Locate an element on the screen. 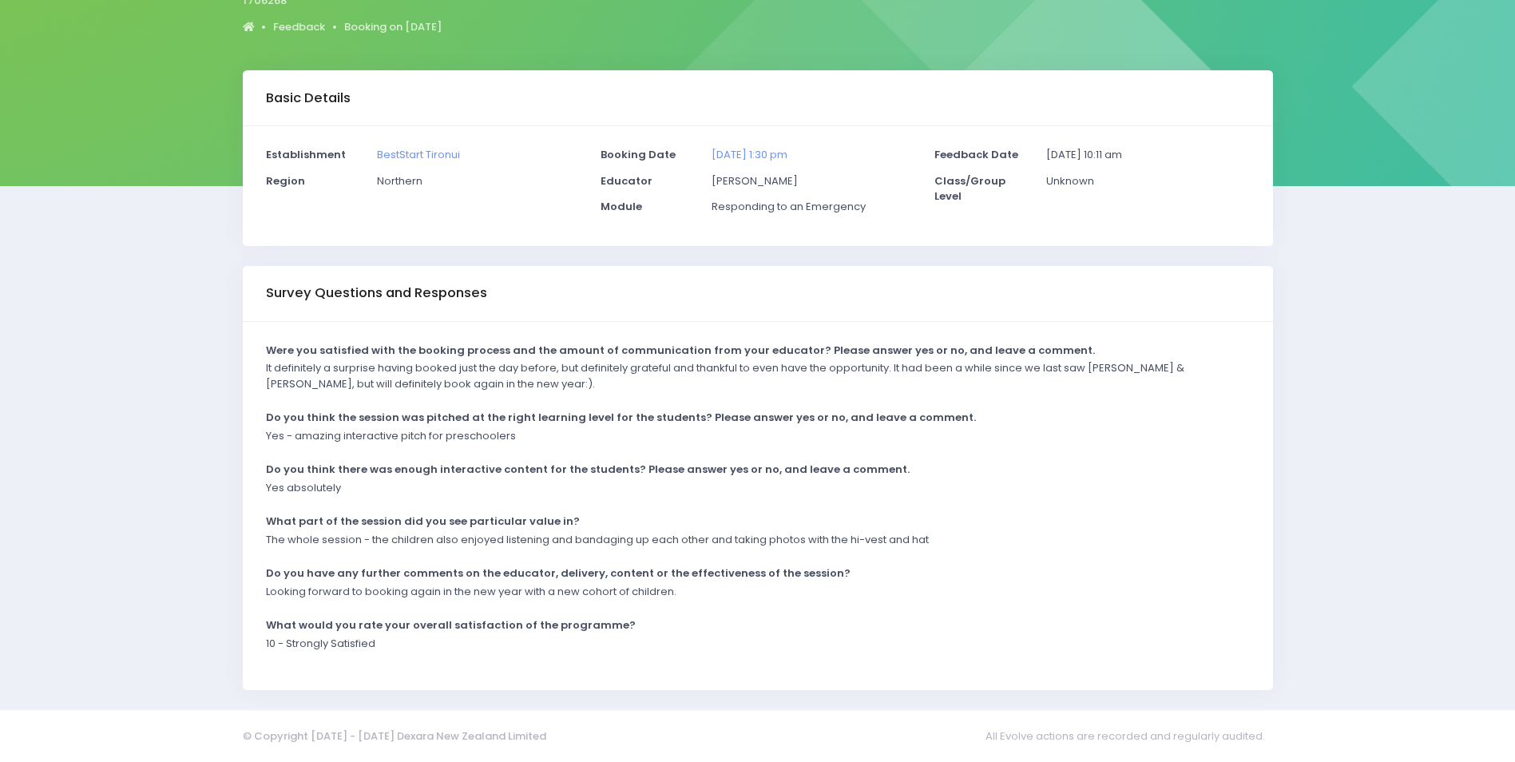  strong: Module is located at coordinates (621, 206).